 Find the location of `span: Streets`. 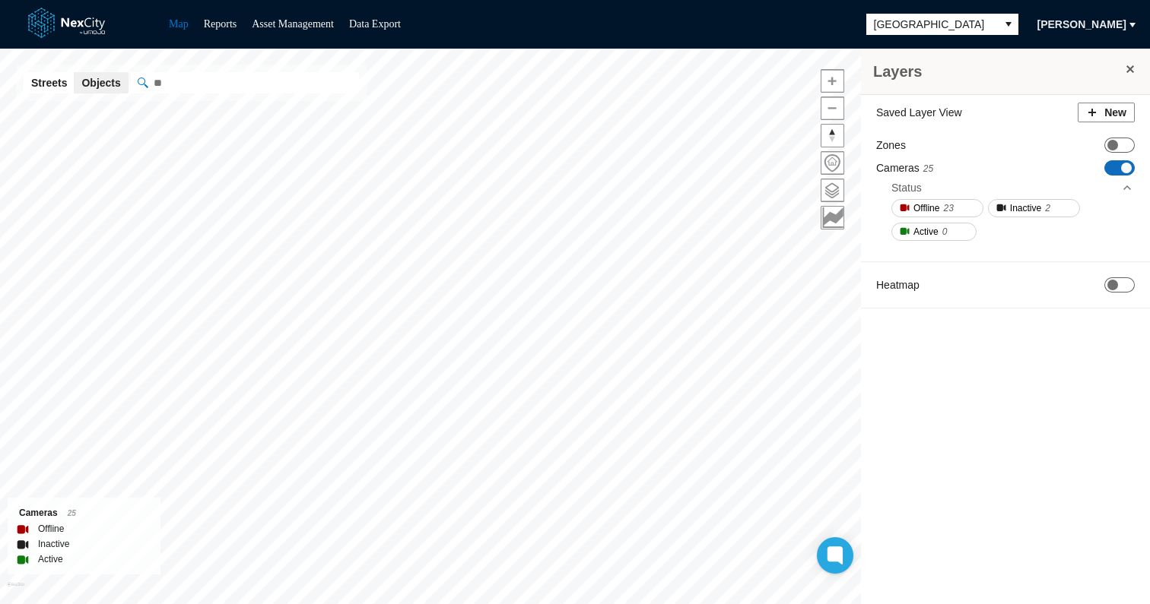

span: Streets is located at coordinates (49, 83).